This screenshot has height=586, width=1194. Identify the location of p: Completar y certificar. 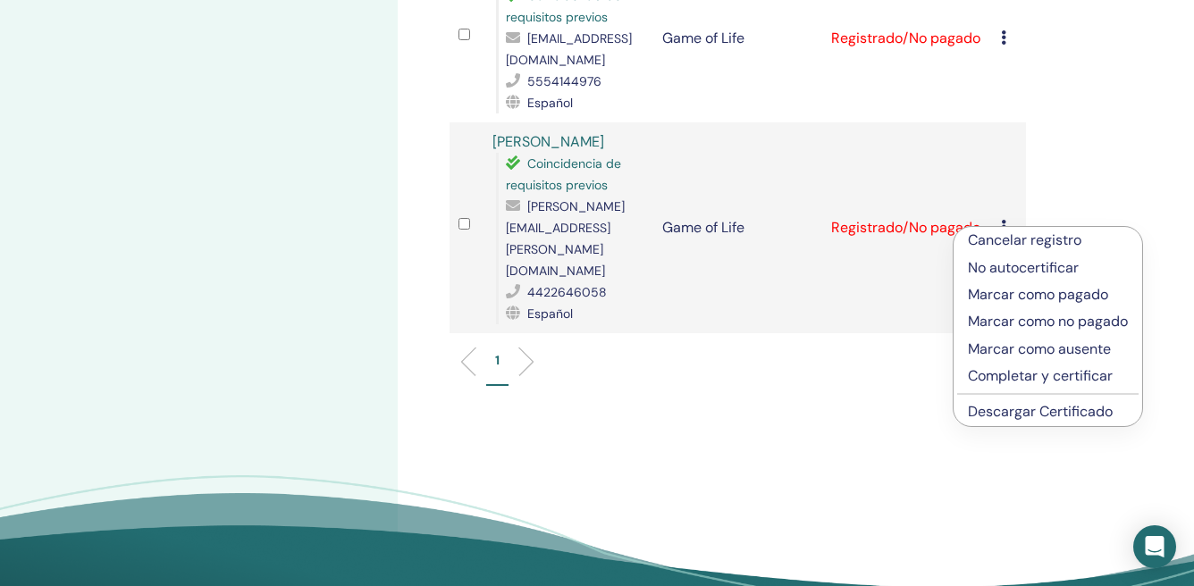
(1048, 376).